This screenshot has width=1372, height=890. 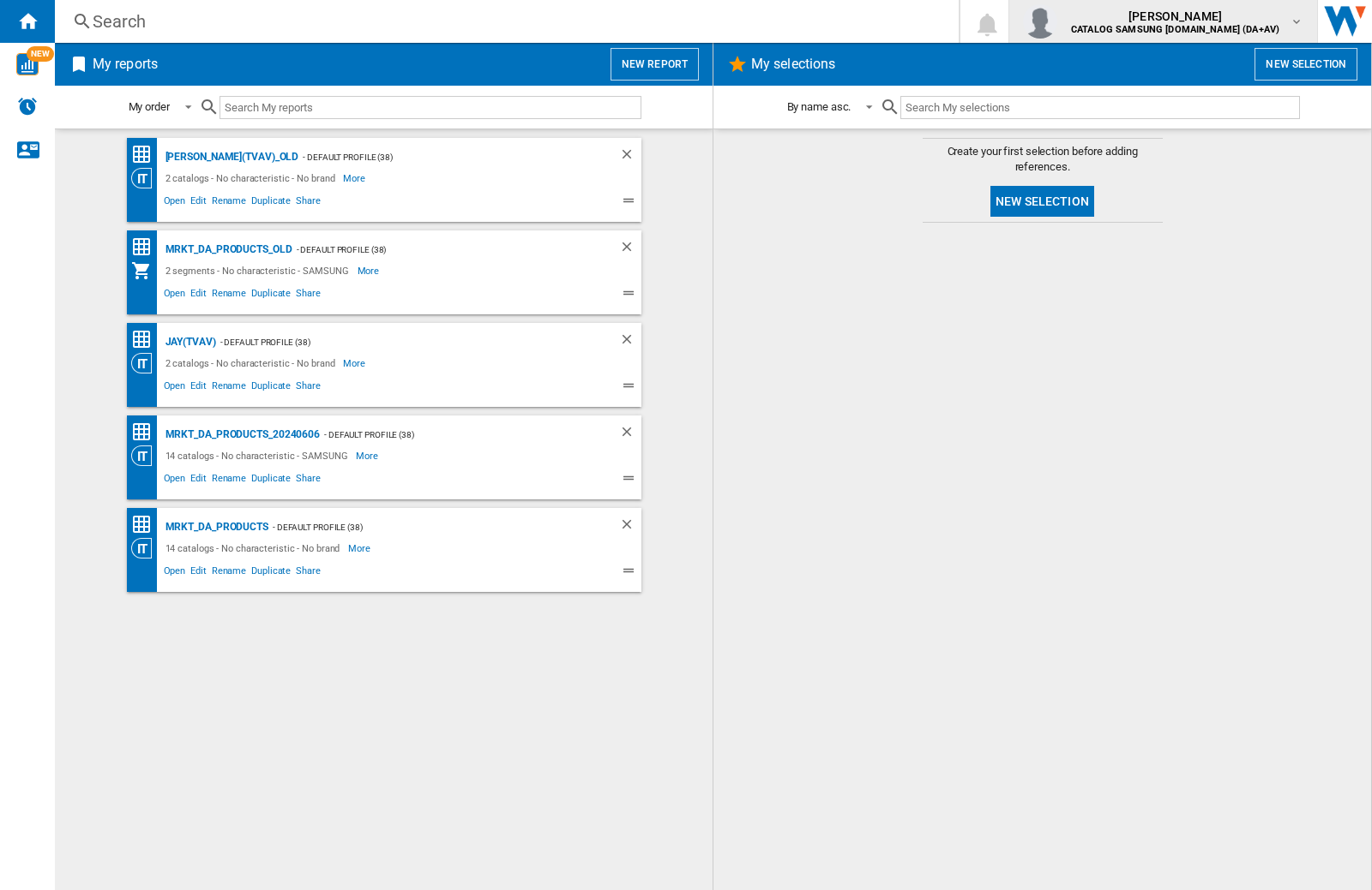 I want to click on div: MRKT_DA_PRODUCTS, so click(x=214, y=527).